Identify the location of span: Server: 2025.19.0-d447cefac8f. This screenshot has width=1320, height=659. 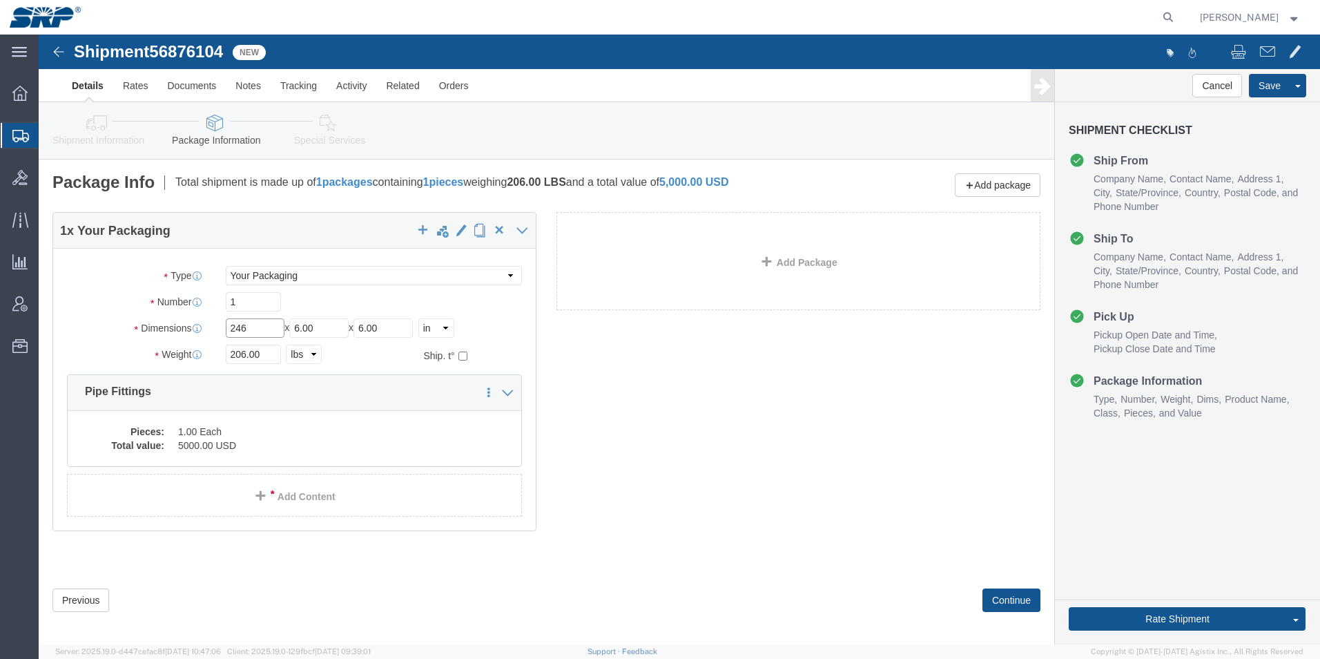
(138, 651).